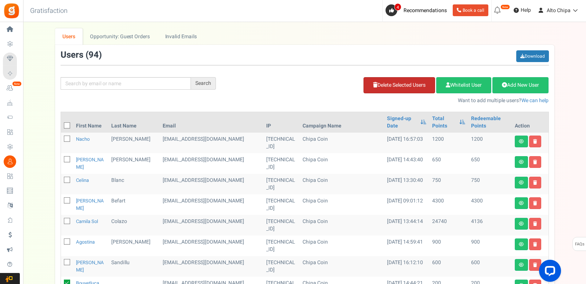 The image size is (586, 284). What do you see at coordinates (87, 221) in the screenshot?
I see `a: Camila Sol` at bounding box center [87, 221].